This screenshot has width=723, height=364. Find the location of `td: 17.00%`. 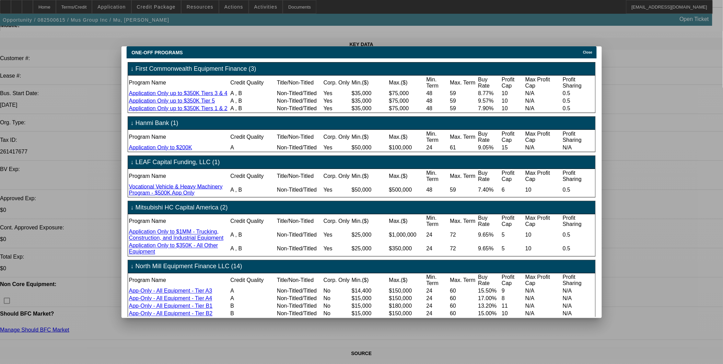

td: 17.00% is located at coordinates (489, 298).